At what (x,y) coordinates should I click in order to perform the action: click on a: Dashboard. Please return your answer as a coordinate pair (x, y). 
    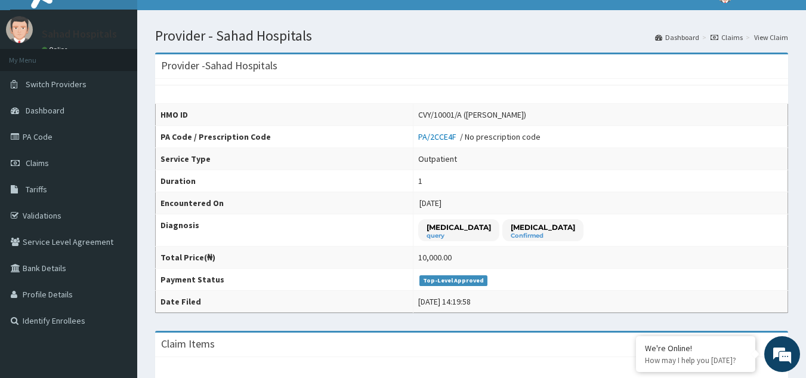
    Looking at the image, I should click on (677, 37).